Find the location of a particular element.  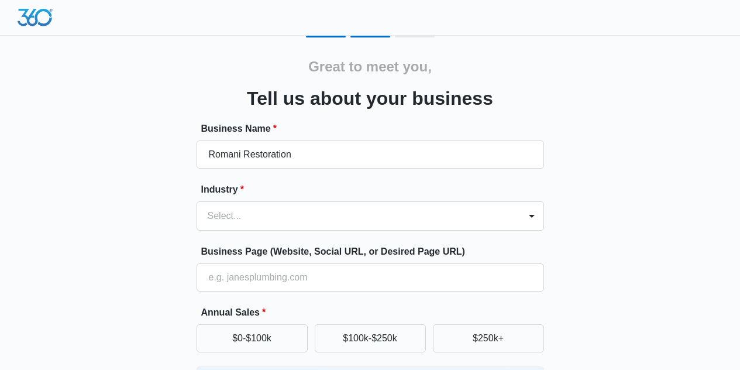

label: Annual Sales is located at coordinates (375, 312).